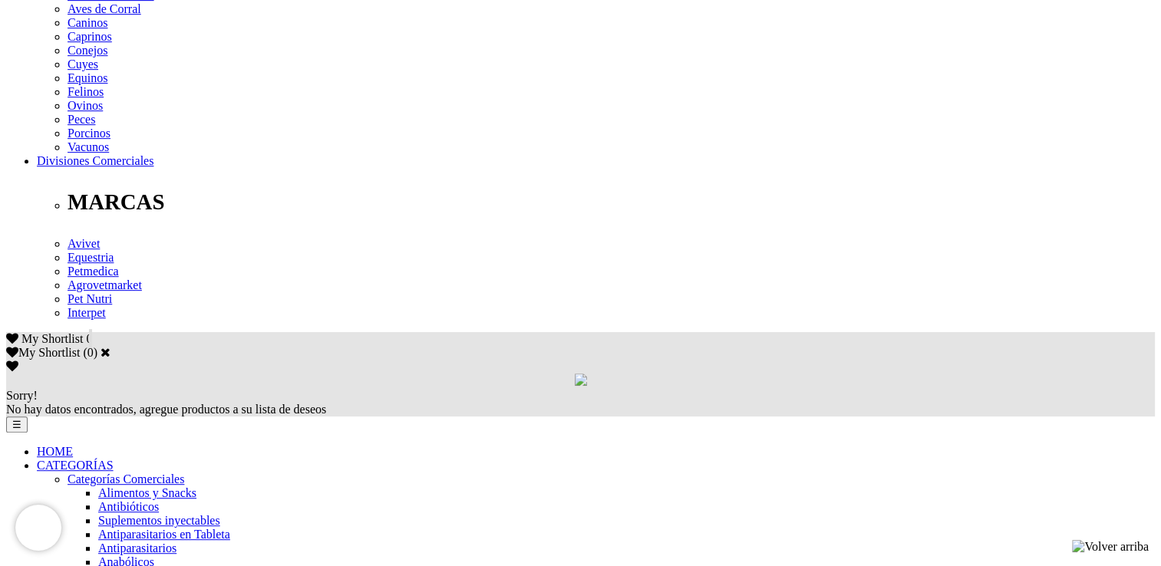 The height and width of the screenshot is (566, 1161). What do you see at coordinates (147, 493) in the screenshot?
I see `a: Alimentos y Snacks` at bounding box center [147, 493].